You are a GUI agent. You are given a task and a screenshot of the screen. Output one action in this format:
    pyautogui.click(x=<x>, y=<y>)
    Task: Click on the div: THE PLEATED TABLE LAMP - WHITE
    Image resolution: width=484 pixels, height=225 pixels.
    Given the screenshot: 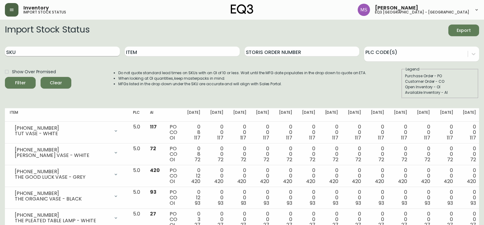 What is the action you would take?
    pyautogui.click(x=62, y=221)
    